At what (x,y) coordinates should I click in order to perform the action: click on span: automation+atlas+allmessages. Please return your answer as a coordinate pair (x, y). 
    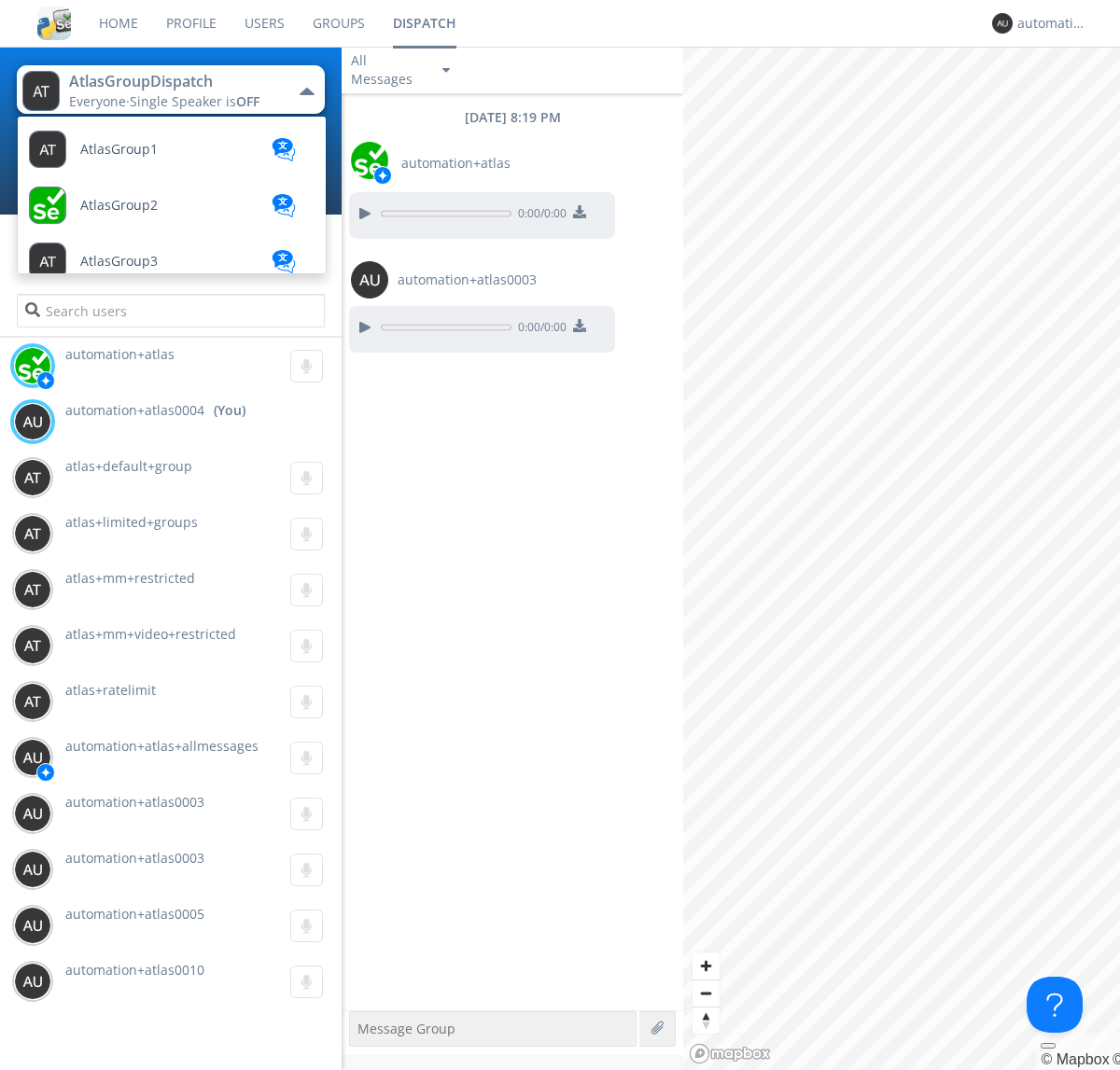
    Looking at the image, I should click on (162, 746).